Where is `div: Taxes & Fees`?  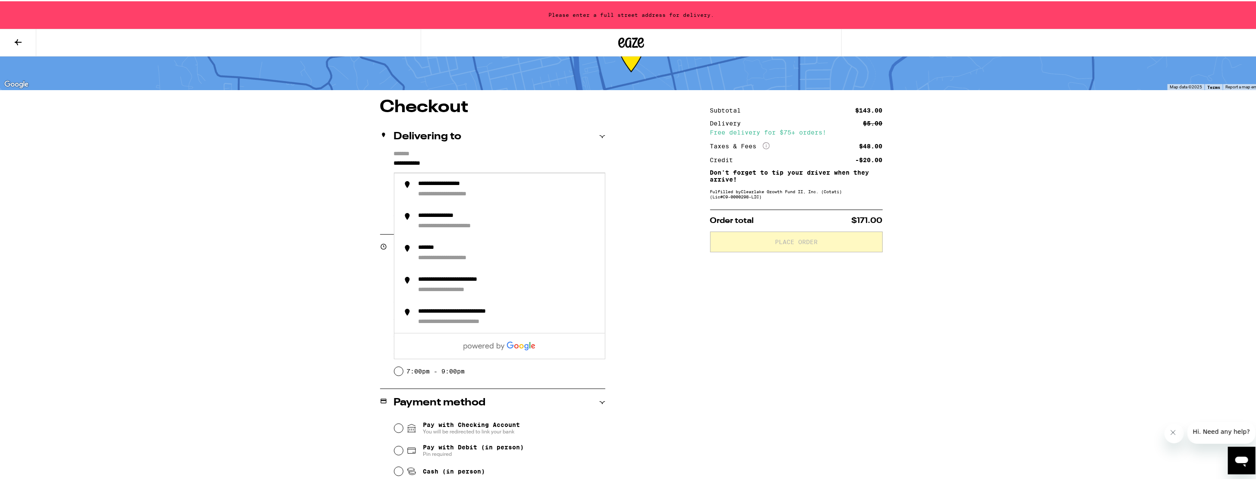
div: Taxes & Fees is located at coordinates (740, 145).